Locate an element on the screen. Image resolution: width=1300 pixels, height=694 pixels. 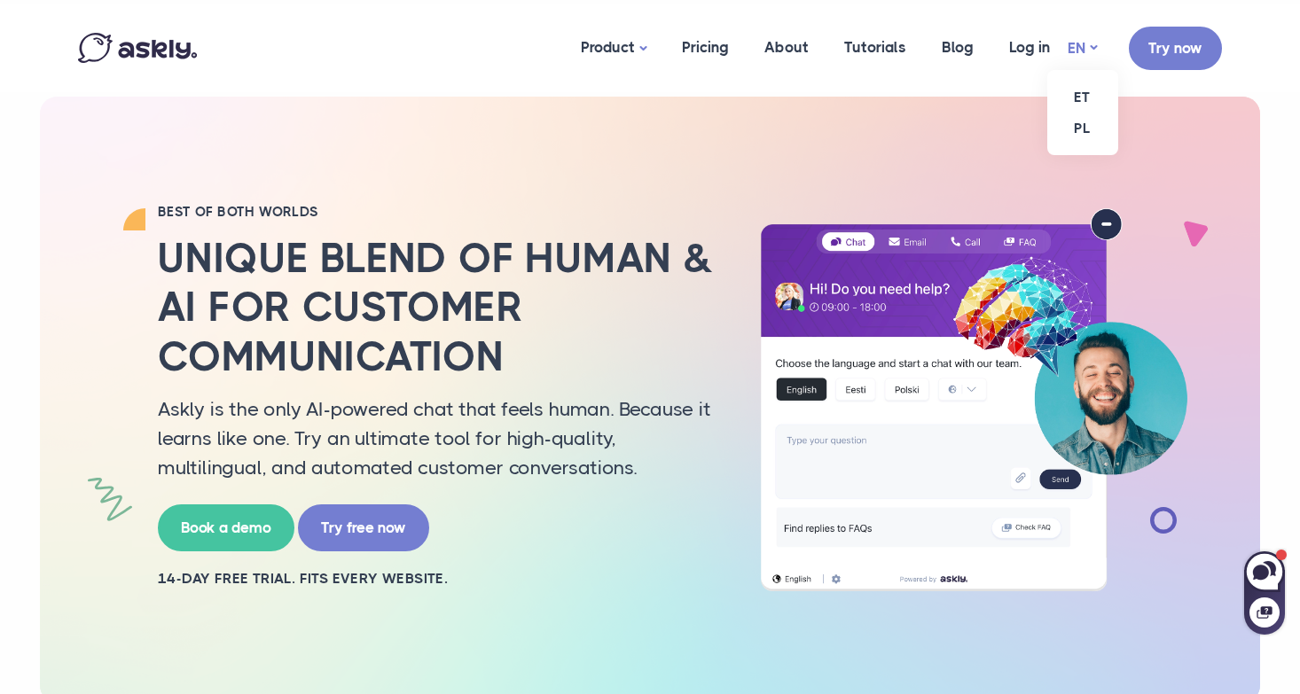
a: Product is located at coordinates (614, 48).